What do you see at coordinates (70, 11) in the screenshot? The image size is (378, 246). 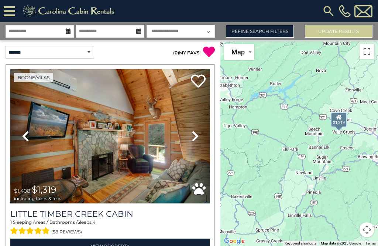 I see `img: Khaki-logo.png` at bounding box center [70, 11].